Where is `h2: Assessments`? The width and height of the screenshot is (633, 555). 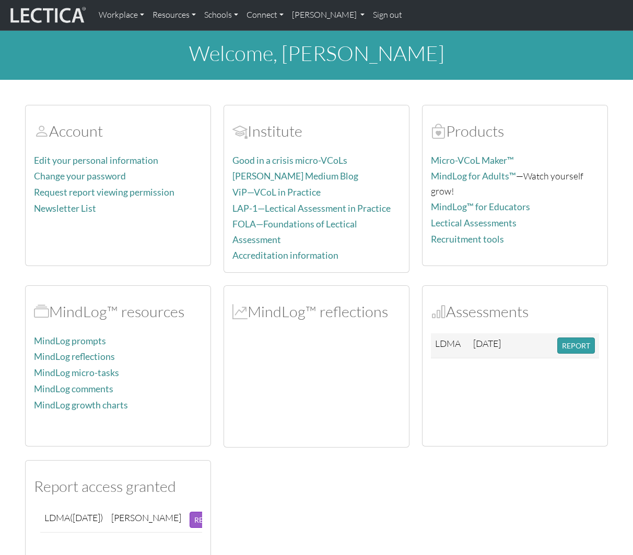 h2: Assessments is located at coordinates (515, 312).